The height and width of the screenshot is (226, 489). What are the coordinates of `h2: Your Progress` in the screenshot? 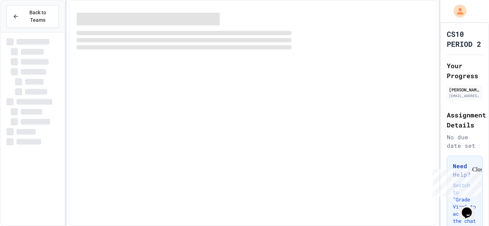 It's located at (464, 71).